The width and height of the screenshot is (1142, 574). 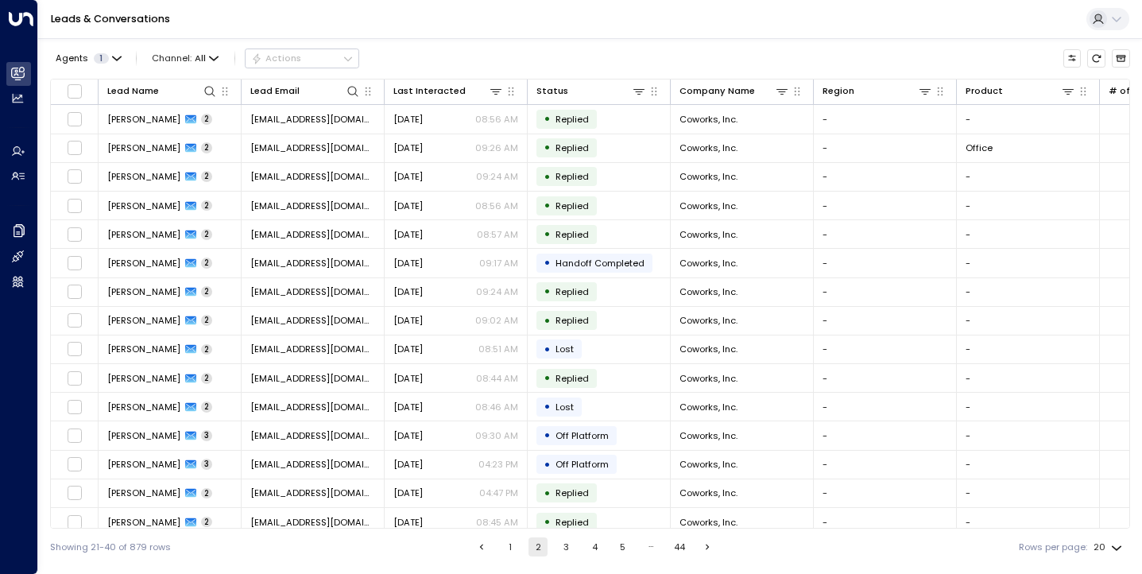 What do you see at coordinates (497, 436) in the screenshot?
I see `p: 09:30 AM` at bounding box center [497, 436].